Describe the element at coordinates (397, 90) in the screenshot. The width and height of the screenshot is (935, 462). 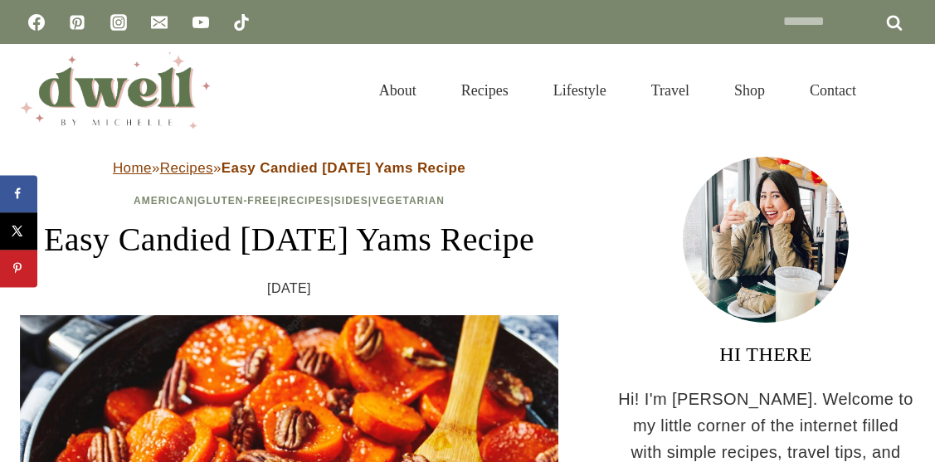
I see `a: About` at that location.